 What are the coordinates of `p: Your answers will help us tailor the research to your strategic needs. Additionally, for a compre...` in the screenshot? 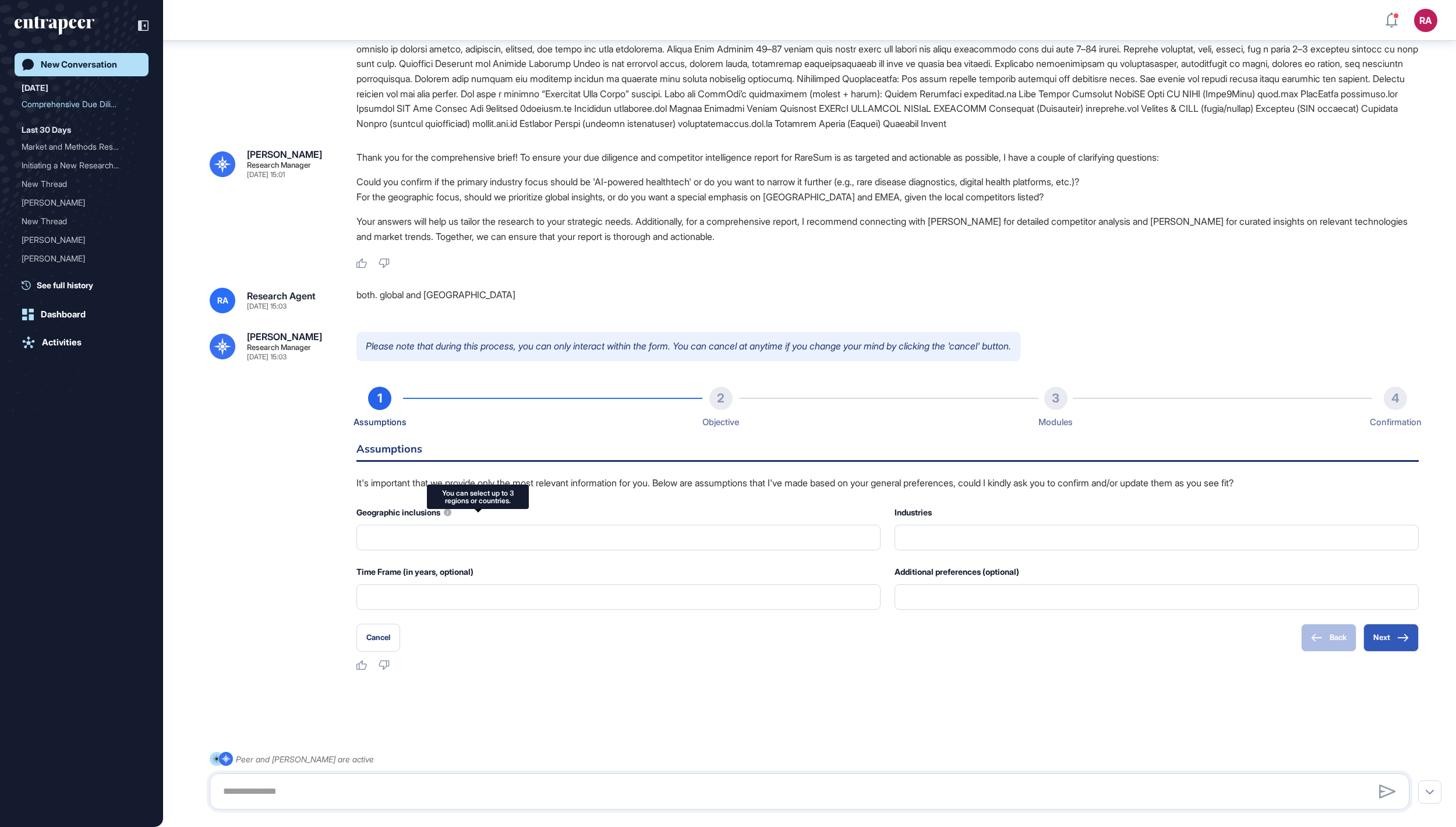 It's located at (888, 229).